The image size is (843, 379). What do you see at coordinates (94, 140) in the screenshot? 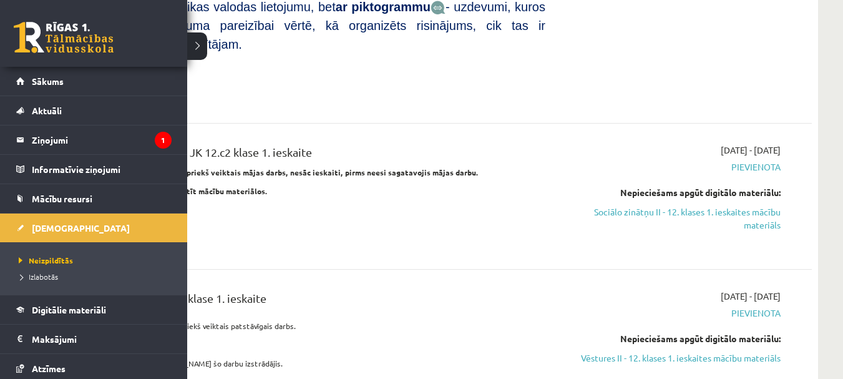
I see `a: Ziņojumi1` at bounding box center [94, 140].